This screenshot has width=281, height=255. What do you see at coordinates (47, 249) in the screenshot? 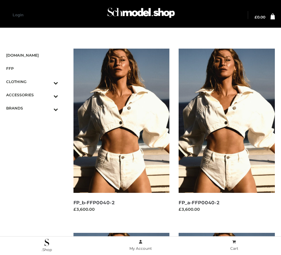
I see `span: .Shop` at bounding box center [47, 249].